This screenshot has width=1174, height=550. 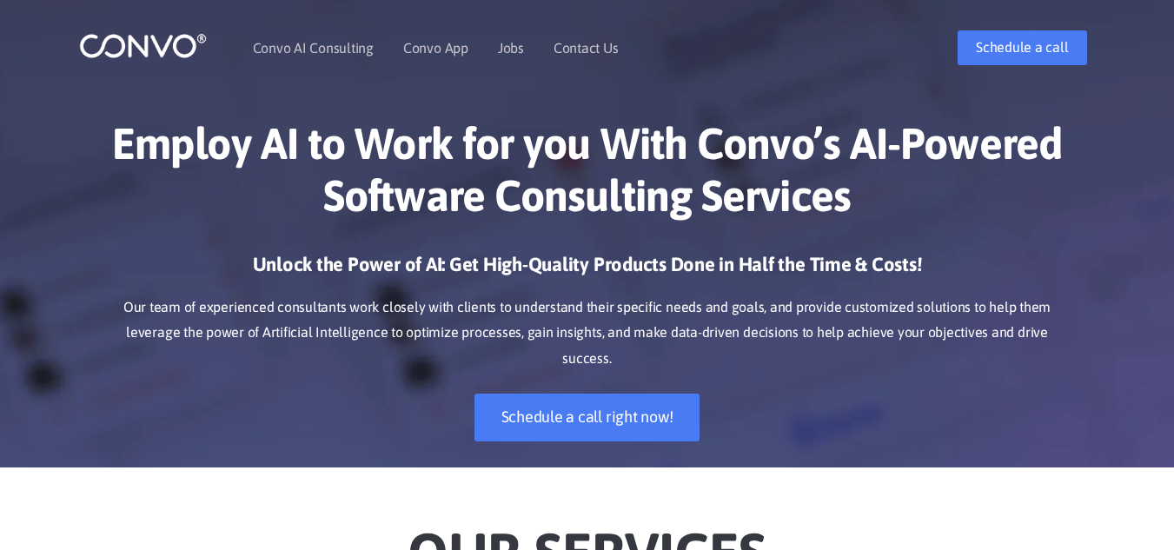 I want to click on img: logo_1.png, so click(x=143, y=45).